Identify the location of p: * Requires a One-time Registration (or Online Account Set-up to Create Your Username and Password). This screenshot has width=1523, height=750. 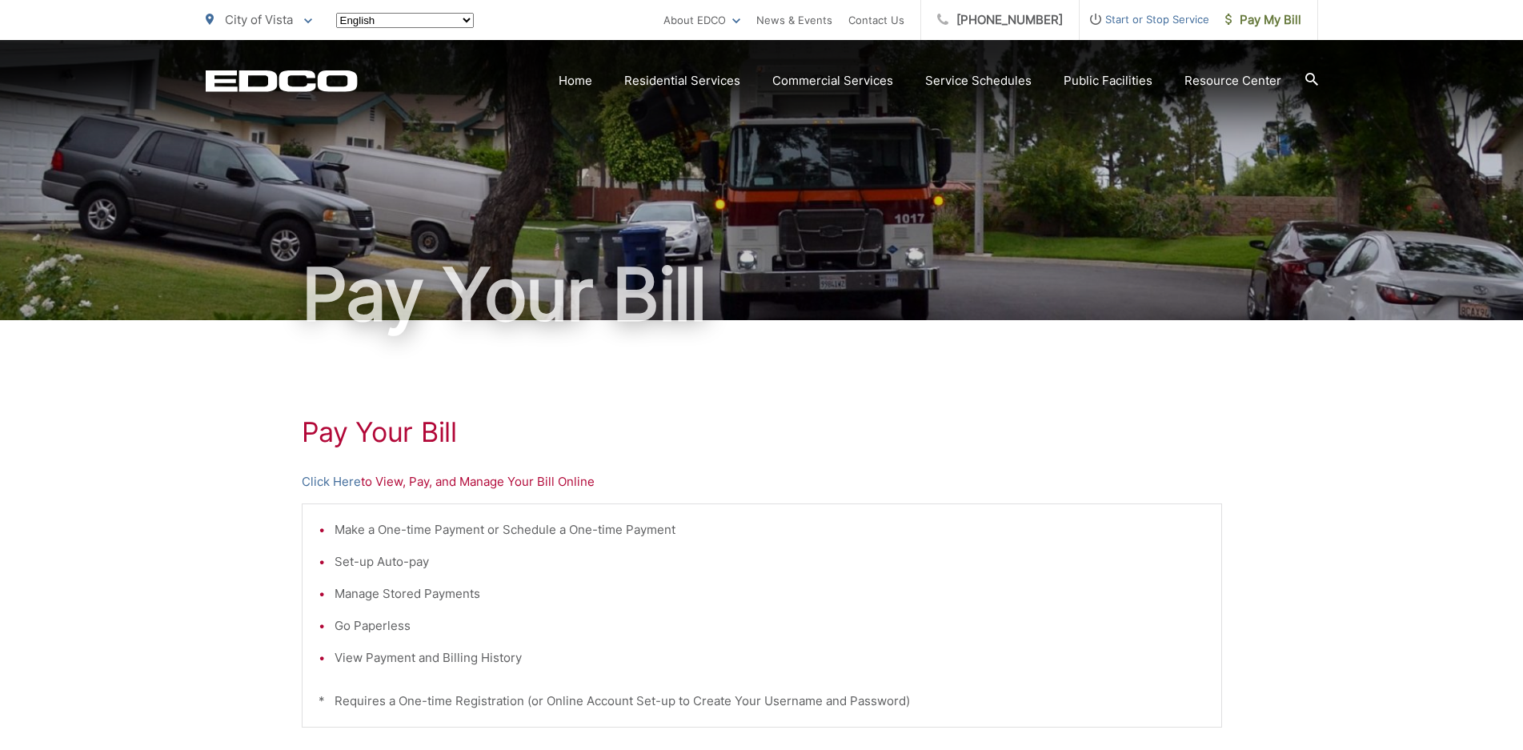
(762, 701).